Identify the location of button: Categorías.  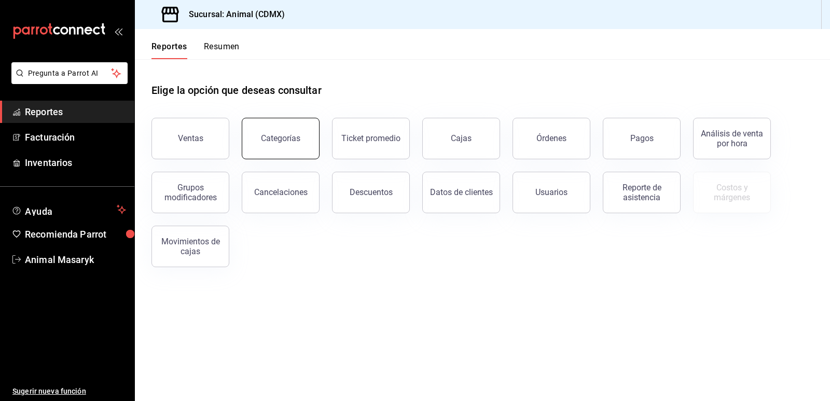
(281, 138).